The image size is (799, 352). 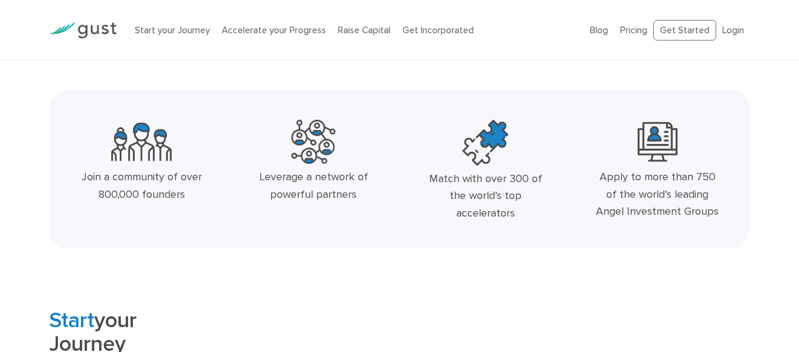 What do you see at coordinates (83, 30) in the screenshot?
I see `img: Gust Logo` at bounding box center [83, 30].